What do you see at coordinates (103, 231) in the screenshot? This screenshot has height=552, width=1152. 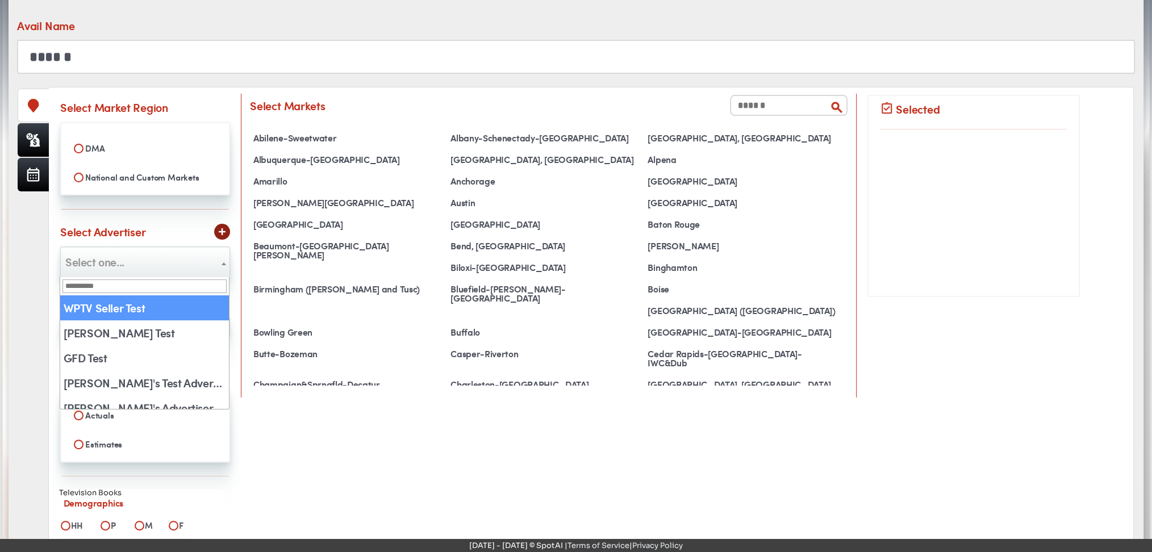 I see `div: Select Advertiser` at bounding box center [103, 231].